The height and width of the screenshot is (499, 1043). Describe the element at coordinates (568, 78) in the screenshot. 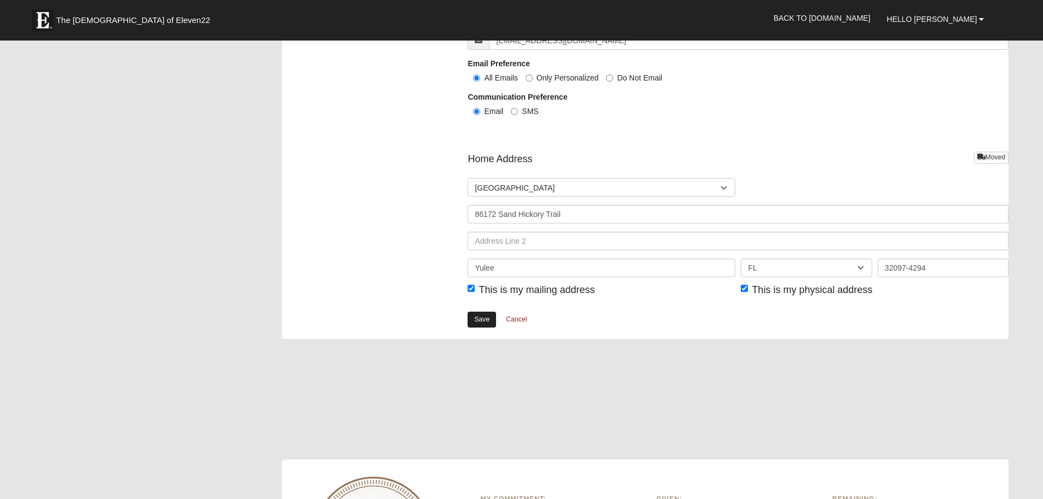

I see `span: Only Personalized` at that location.